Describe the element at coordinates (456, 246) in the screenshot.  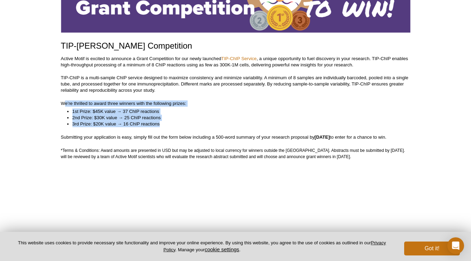
I see `div: Open Intercom Messenger` at that location.